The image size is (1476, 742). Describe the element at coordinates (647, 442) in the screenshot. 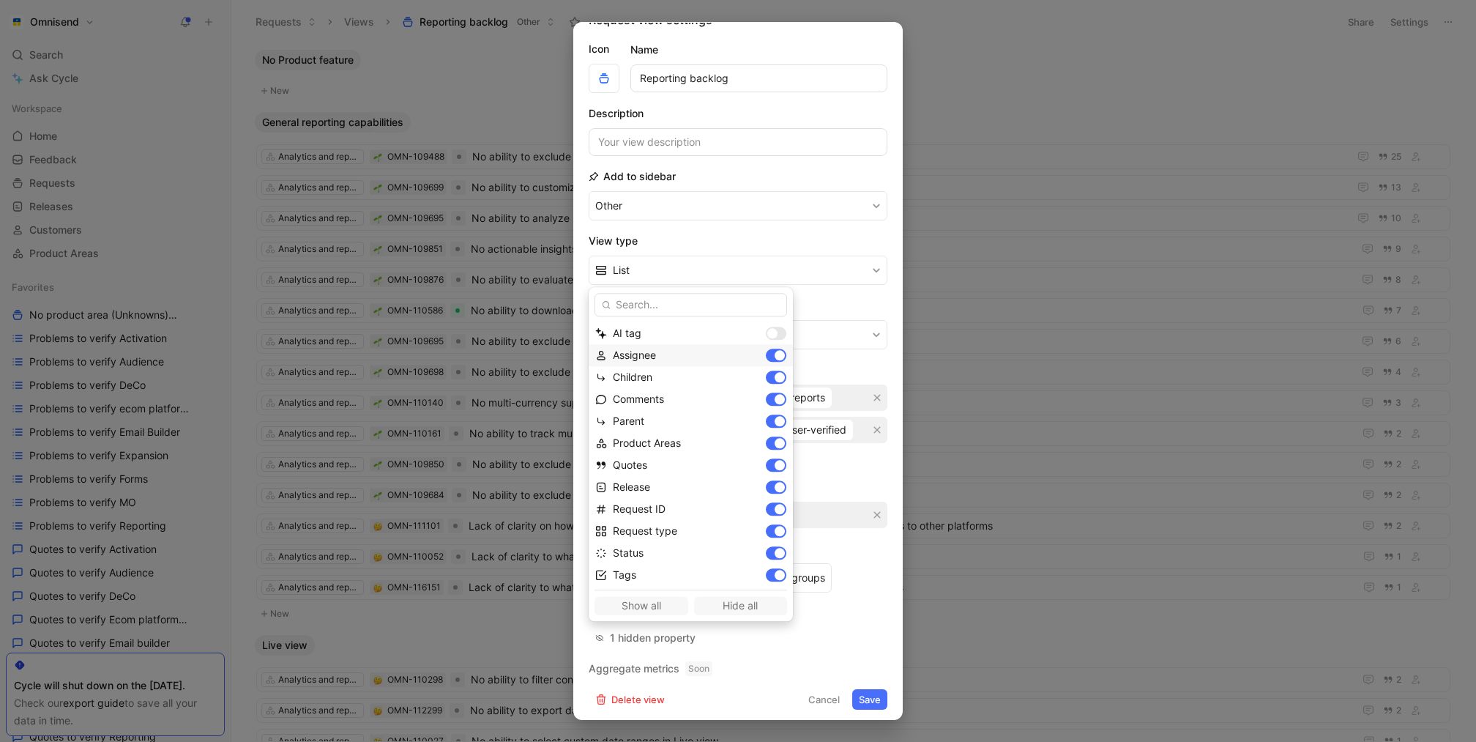

I see `span: Product Areas` at that location.